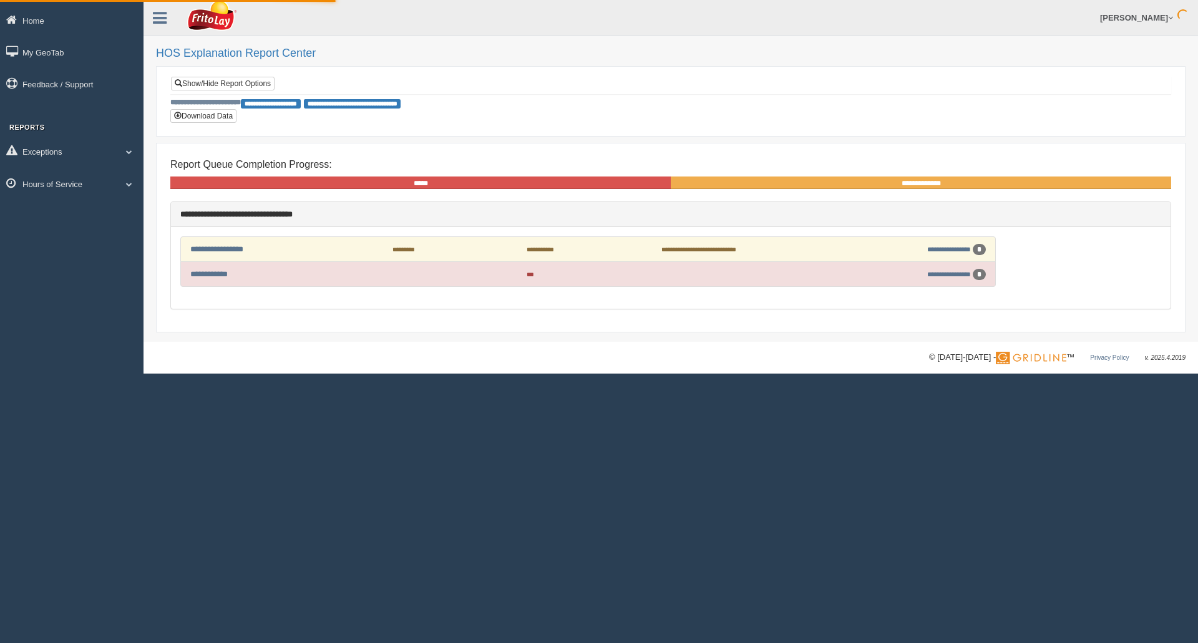 This screenshot has width=1198, height=643. I want to click on span: v. 2025.4.2019, so click(1165, 357).